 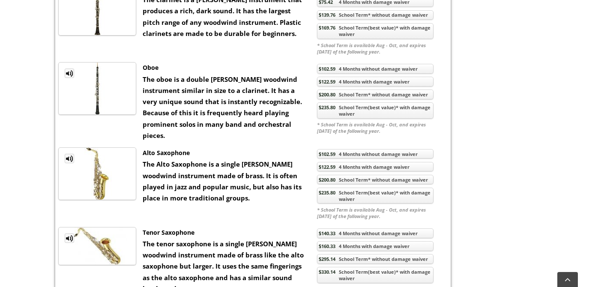 What do you see at coordinates (375, 275) in the screenshot?
I see `a: $330.14School Term(best value)* with damage waiver` at bounding box center [375, 275].